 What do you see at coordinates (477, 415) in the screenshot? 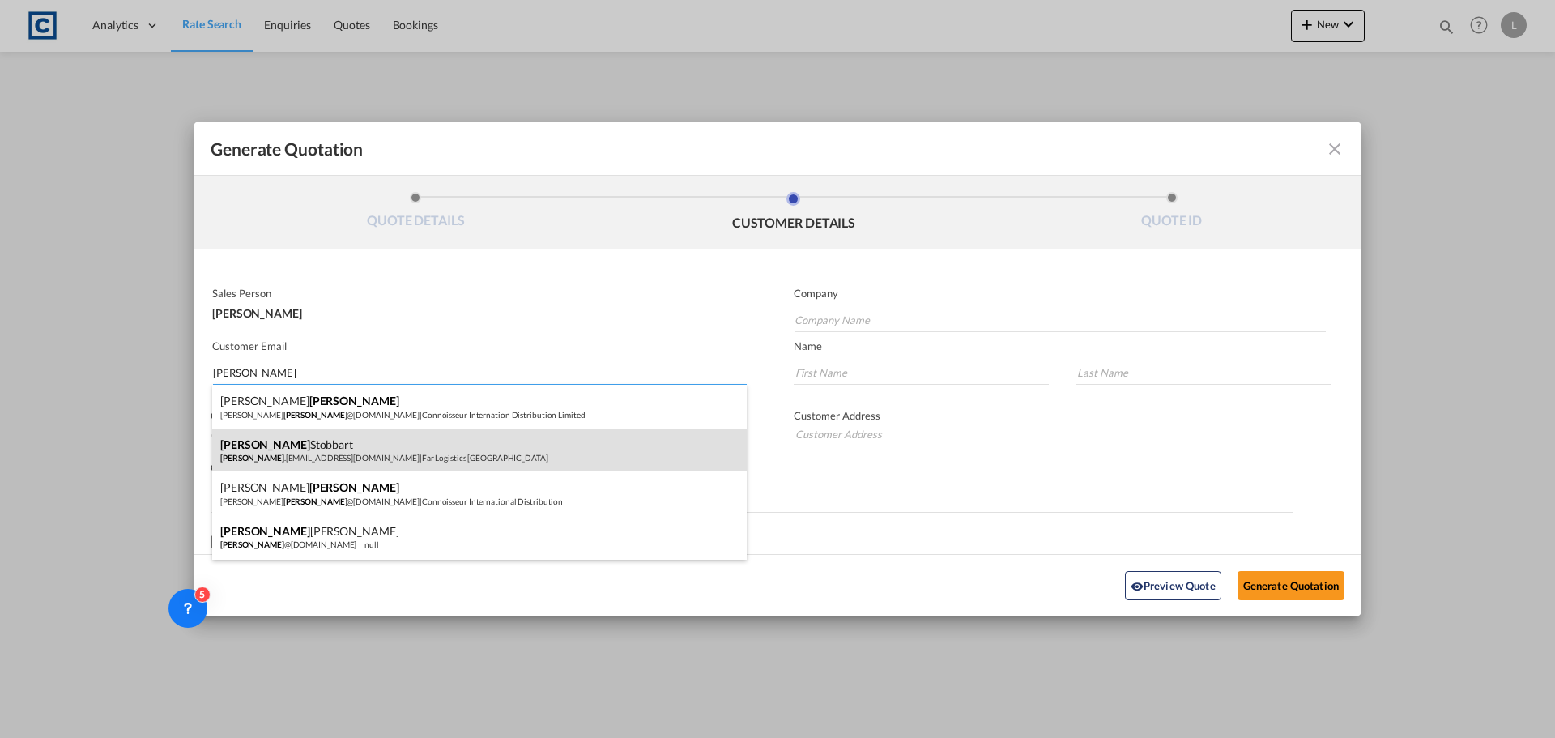
I see `p: Contact` at bounding box center [477, 415].